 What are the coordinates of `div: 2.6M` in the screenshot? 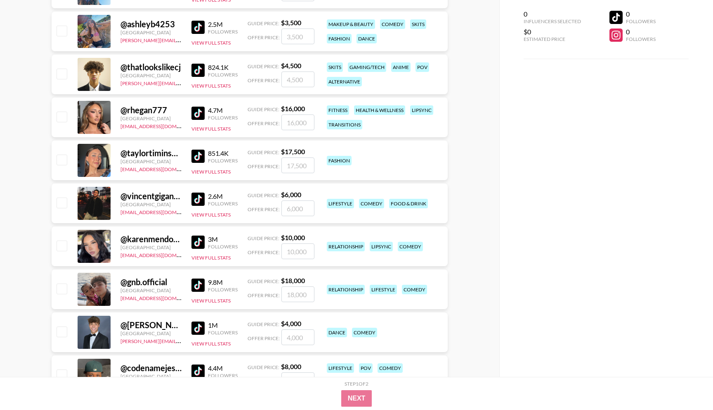 It's located at (223, 196).